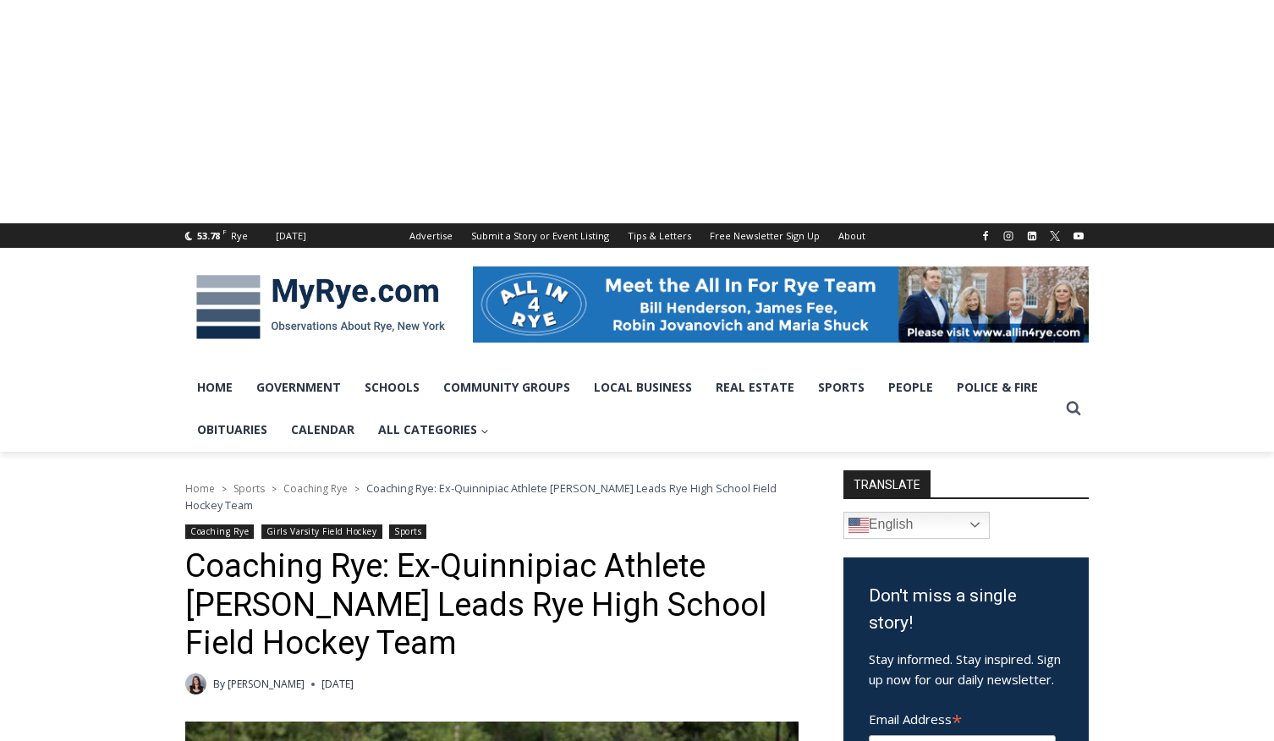 The image size is (1274, 741). Describe the element at coordinates (1008, 236) in the screenshot. I see `a: Instagram` at that location.